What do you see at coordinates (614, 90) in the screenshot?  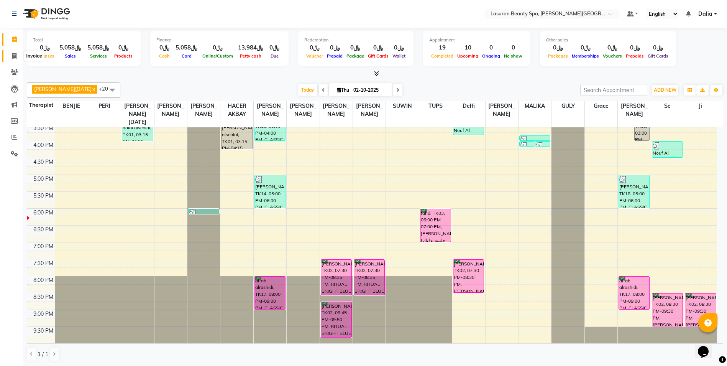 I see `input: Search Appointment` at bounding box center [614, 90].